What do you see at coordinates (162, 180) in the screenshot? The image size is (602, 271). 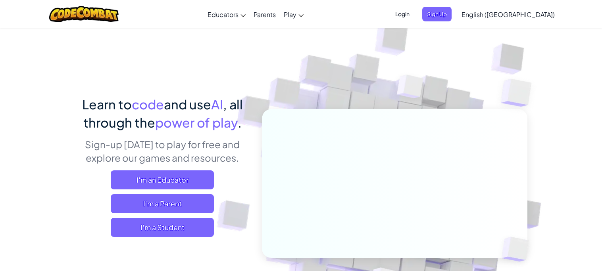 I see `span: I'm an Educator` at bounding box center [162, 180].